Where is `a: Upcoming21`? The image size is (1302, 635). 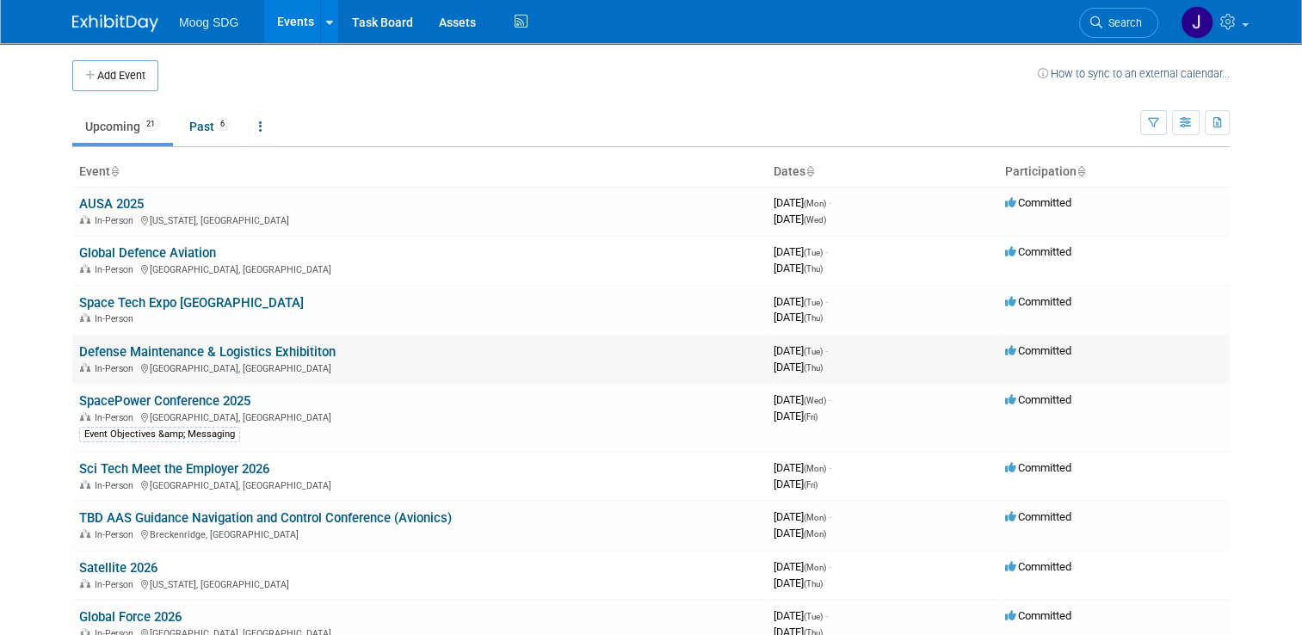
a: Upcoming21 is located at coordinates (122, 126).